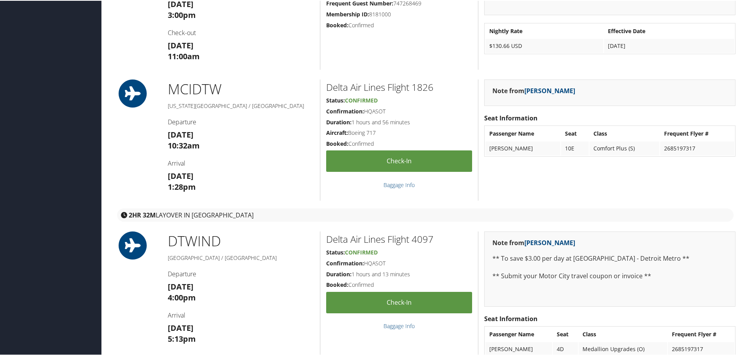  Describe the element at coordinates (399, 132) in the screenshot. I see `h5: Boeing 717` at that location.